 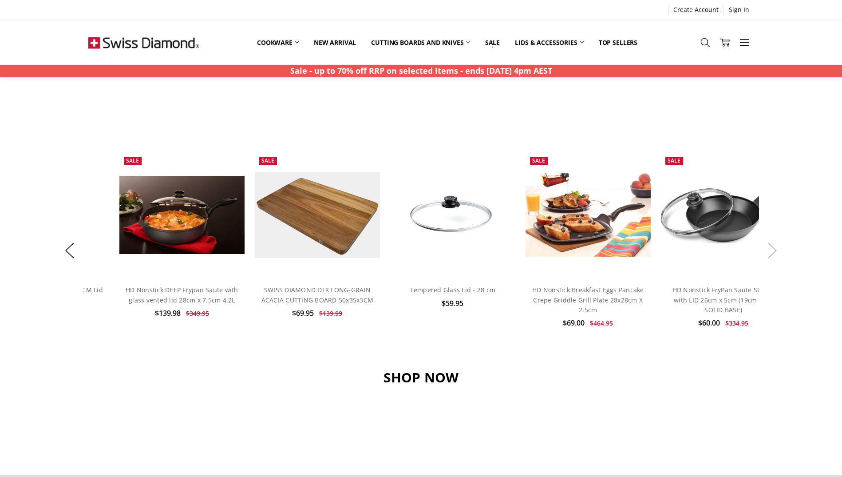 What do you see at coordinates (278, 43) in the screenshot?
I see `a: Cookware` at bounding box center [278, 43].